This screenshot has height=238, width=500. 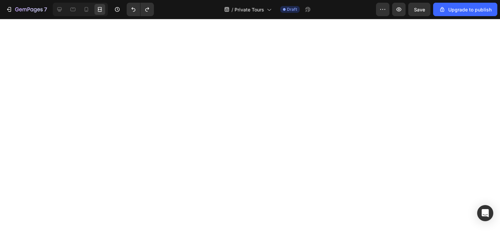 What do you see at coordinates (485, 213) in the screenshot?
I see `div: Open Intercom Messenger` at bounding box center [485, 213].